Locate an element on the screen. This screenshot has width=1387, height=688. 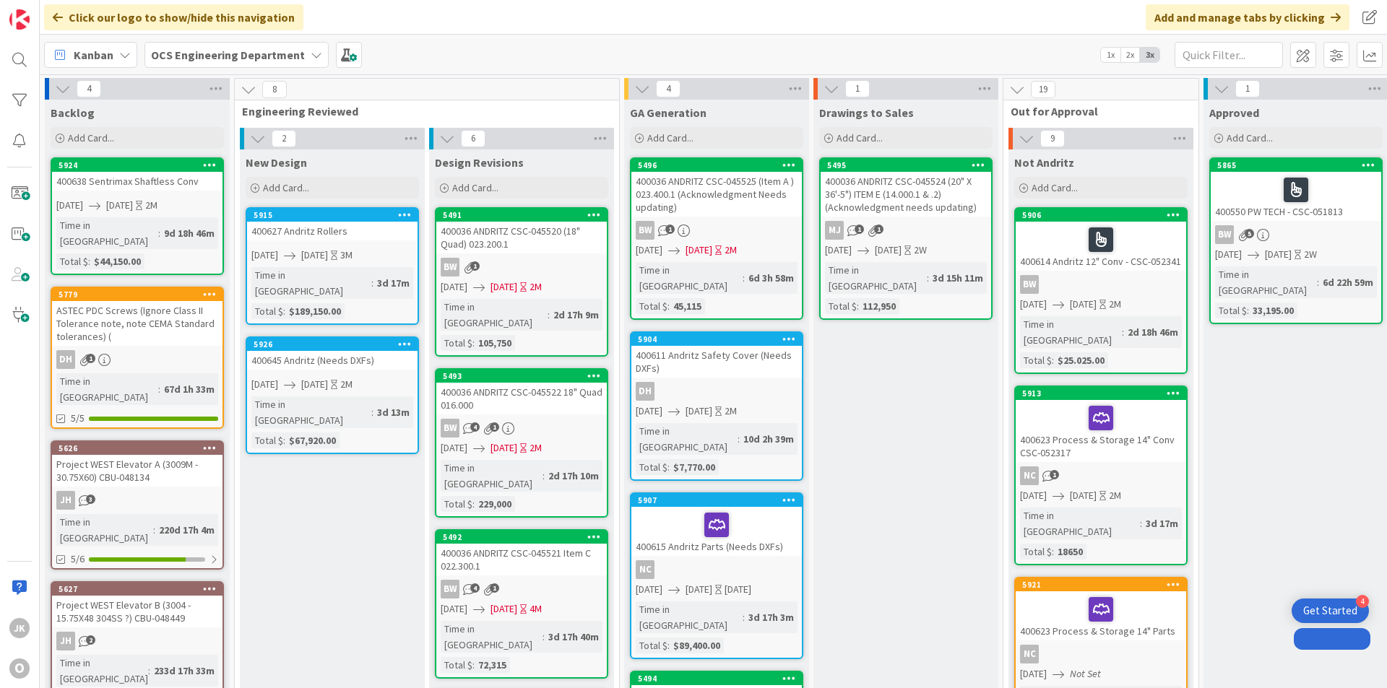
div: Project WEST Elevator B (3004 - 15.75X48 304SS ?) CBU-048449 is located at coordinates (137, 612).